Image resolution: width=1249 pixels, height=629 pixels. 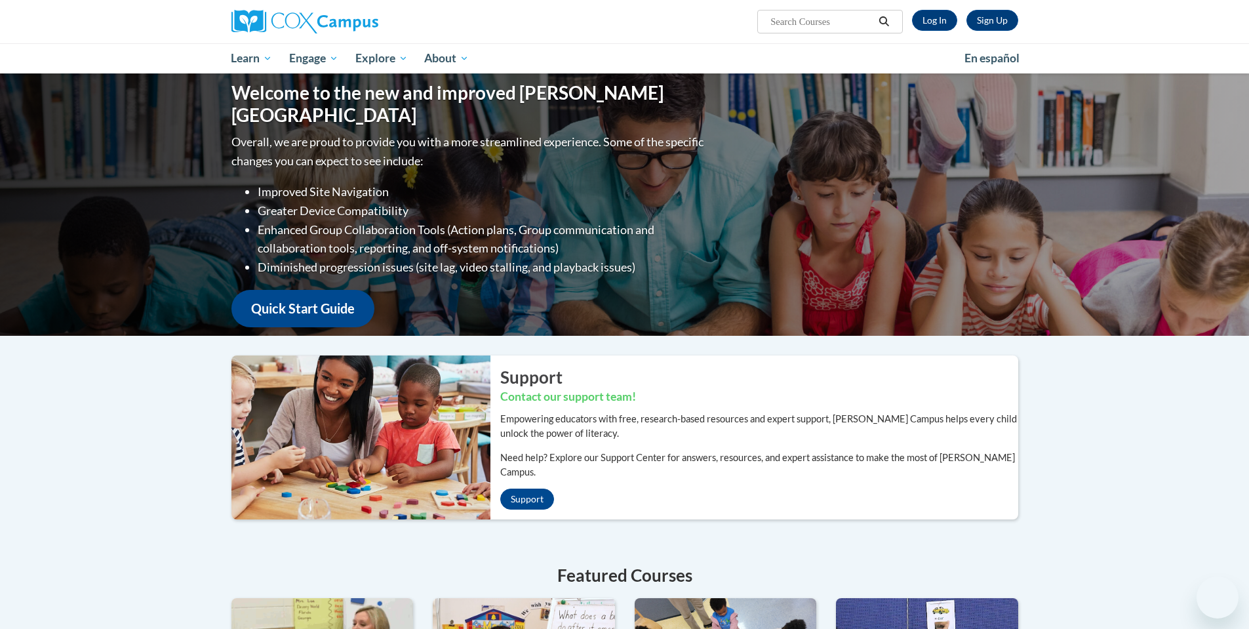 I want to click on li: Greater Device Compatibility, so click(x=482, y=210).